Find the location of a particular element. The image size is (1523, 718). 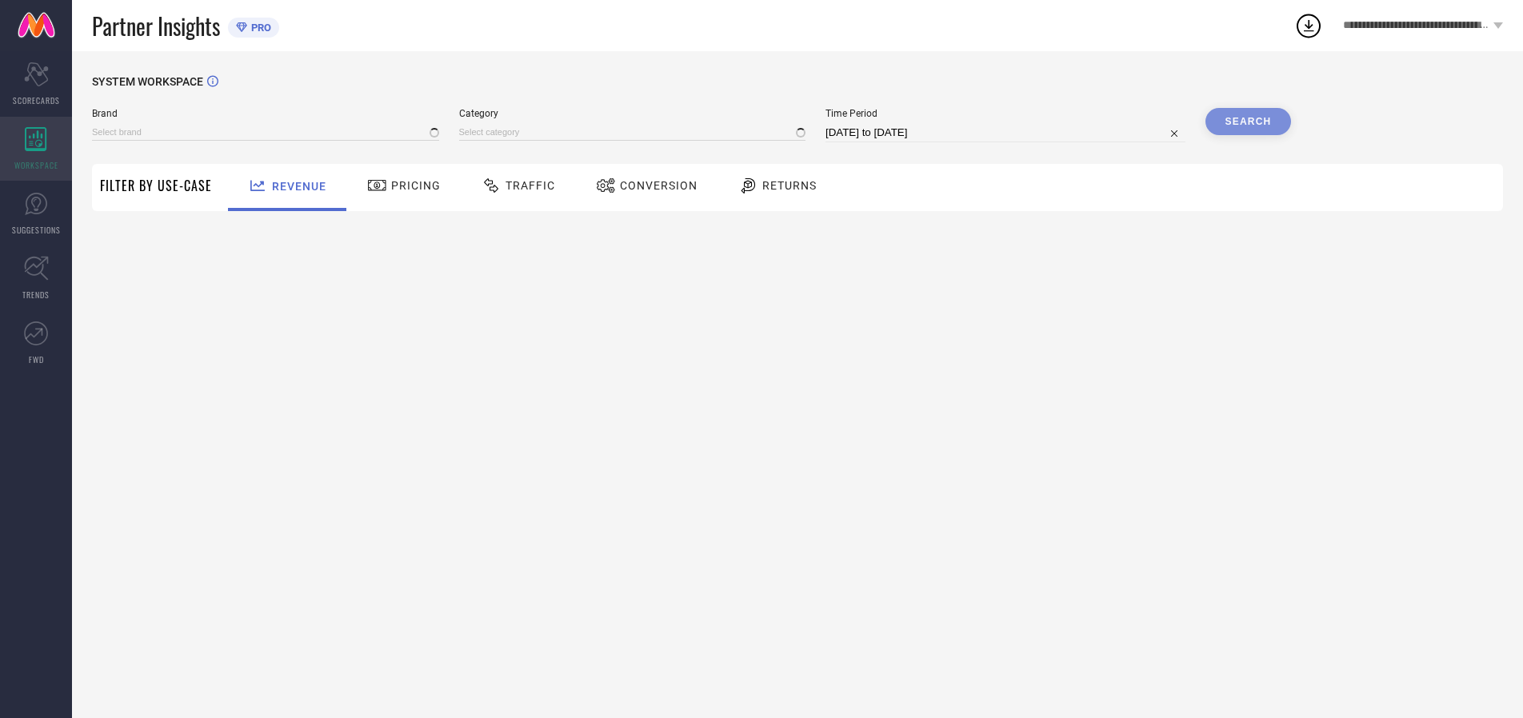

span: Revenue is located at coordinates (299, 186).